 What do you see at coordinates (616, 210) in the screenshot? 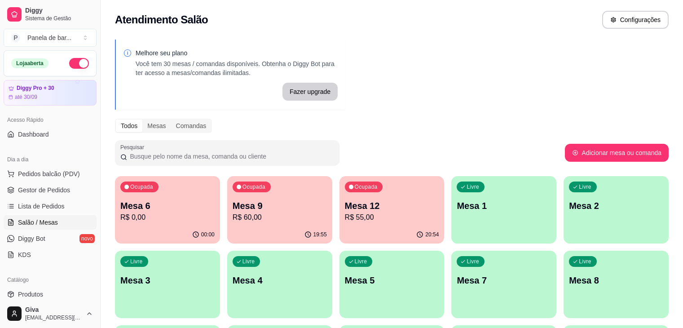
I see `button: LivreMesa 2` at bounding box center [616, 210].